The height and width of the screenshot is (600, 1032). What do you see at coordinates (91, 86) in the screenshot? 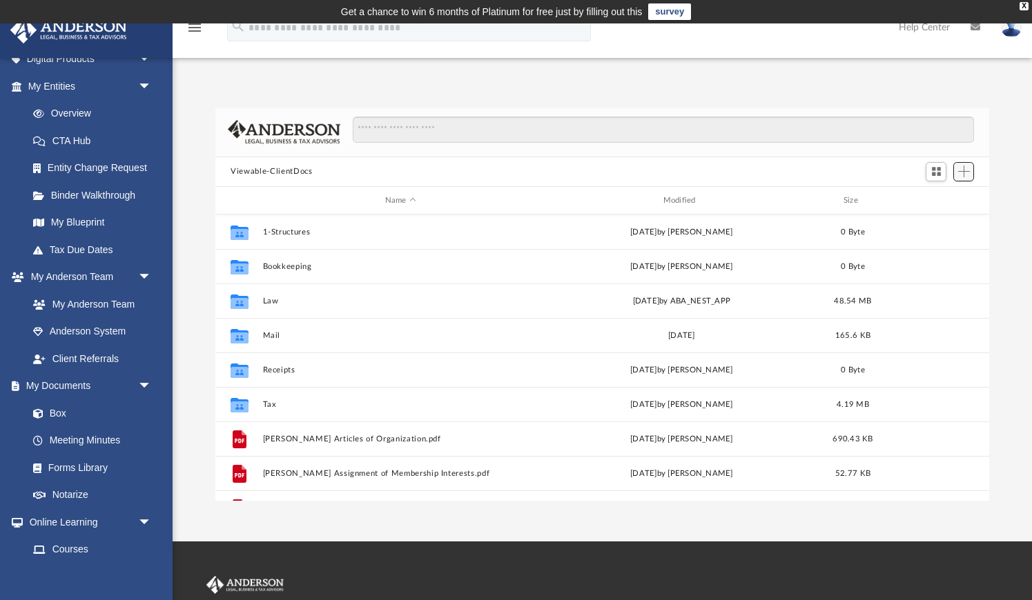
I see `a: My Entitiesarrow_drop_down` at bounding box center [91, 86].